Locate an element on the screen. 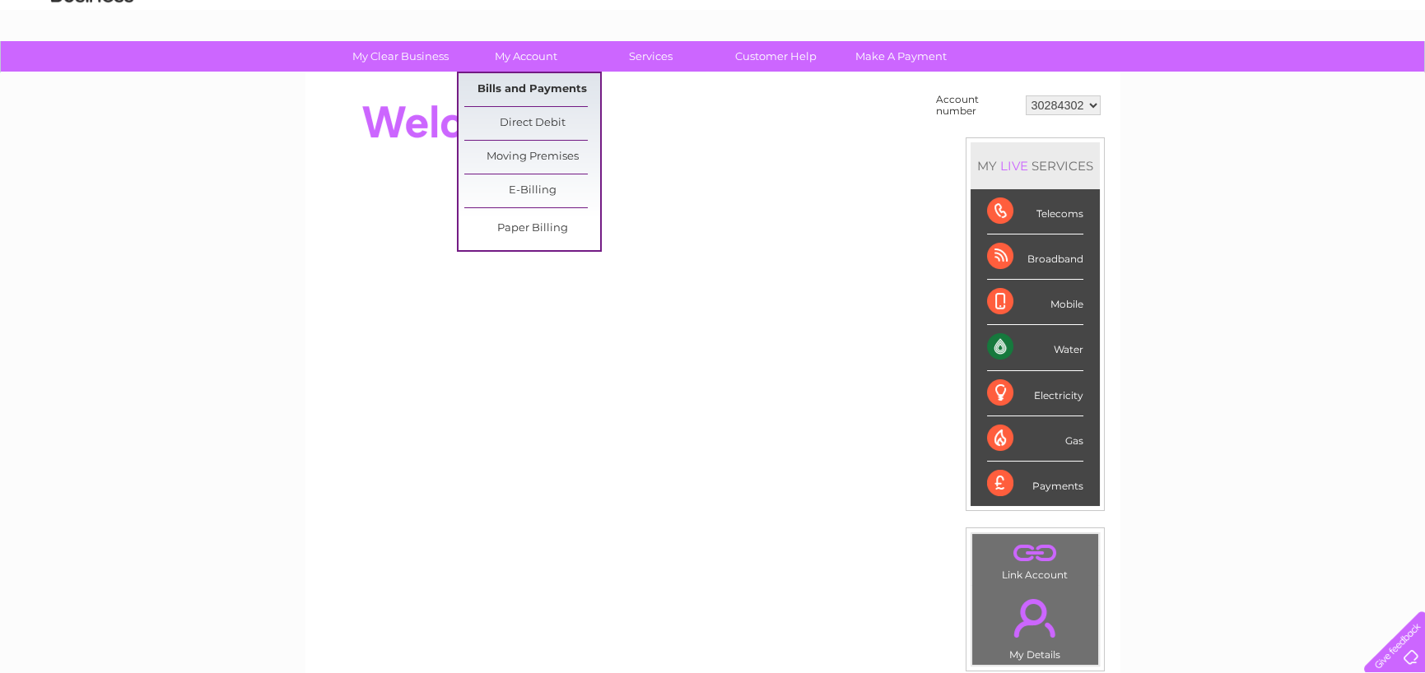 The height and width of the screenshot is (673, 1425). div: Water is located at coordinates (1035, 347).